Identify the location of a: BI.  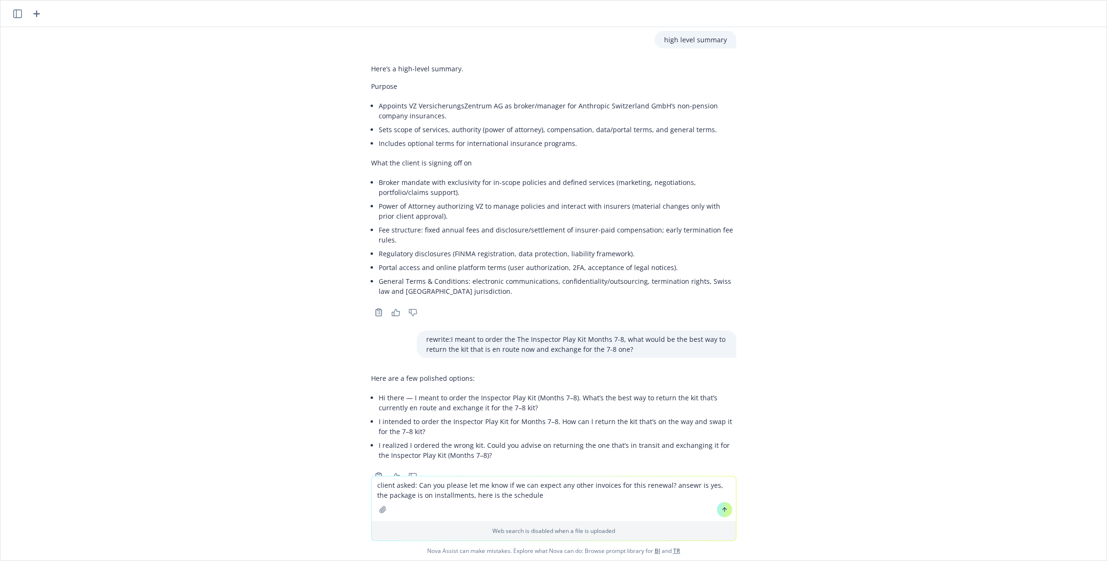
(657, 551).